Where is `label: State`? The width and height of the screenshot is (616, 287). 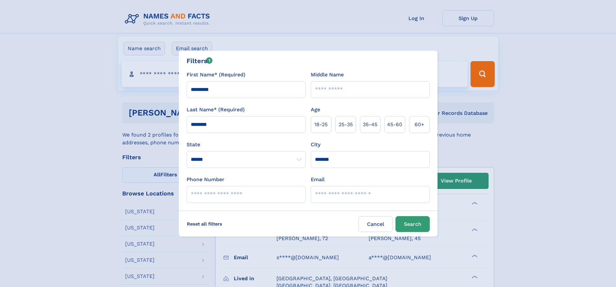
label: State is located at coordinates (246, 145).